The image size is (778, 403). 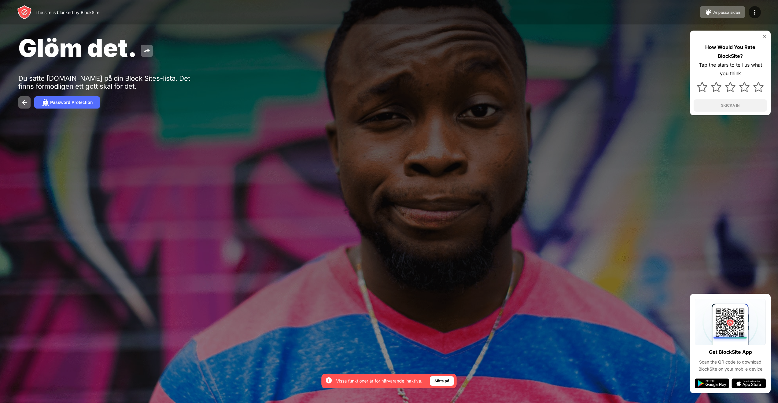 I want to click on button: SKICKA IN, so click(x=730, y=105).